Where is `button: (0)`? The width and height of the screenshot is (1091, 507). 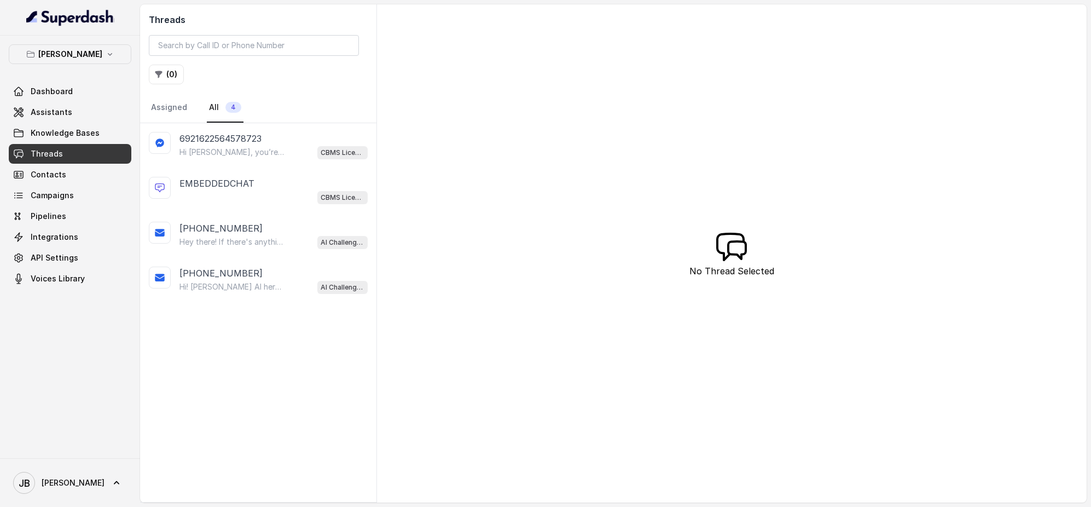
button: (0) is located at coordinates (166, 74).